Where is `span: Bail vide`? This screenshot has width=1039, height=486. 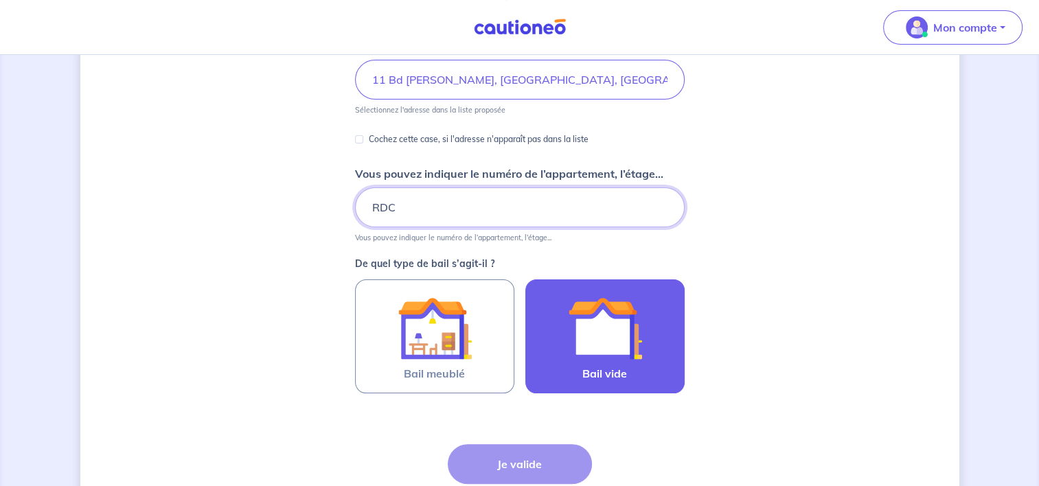 span: Bail vide is located at coordinates (604, 373).